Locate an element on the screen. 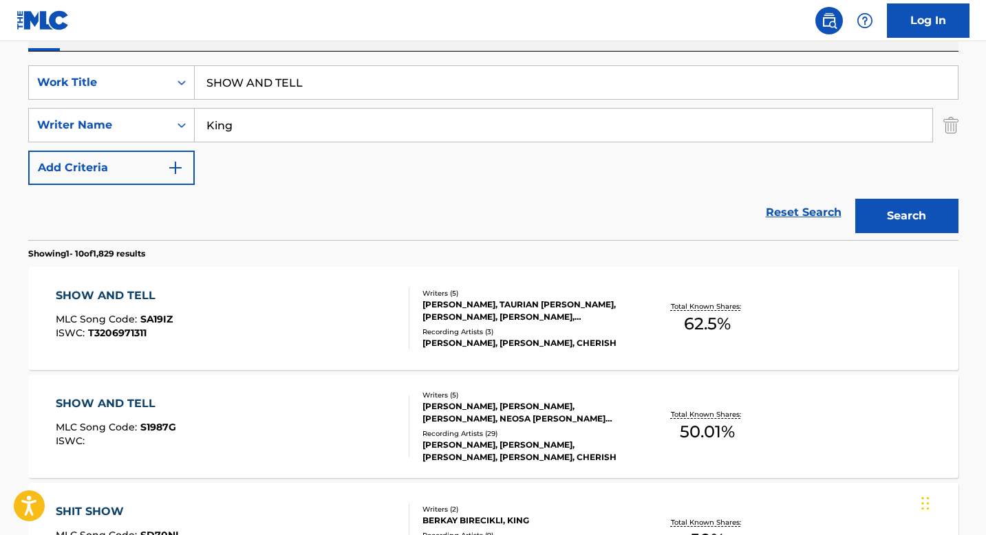  form: Search Form is located at coordinates (493, 153).